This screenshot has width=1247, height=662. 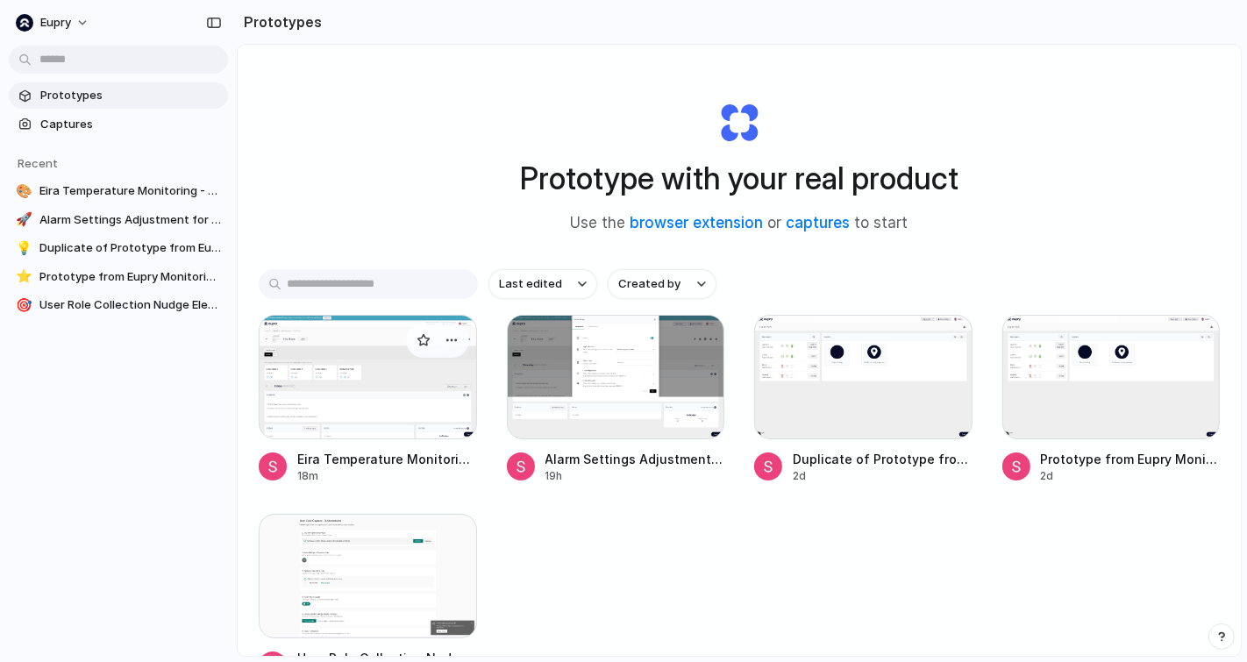 I want to click on a: captures, so click(x=818, y=223).